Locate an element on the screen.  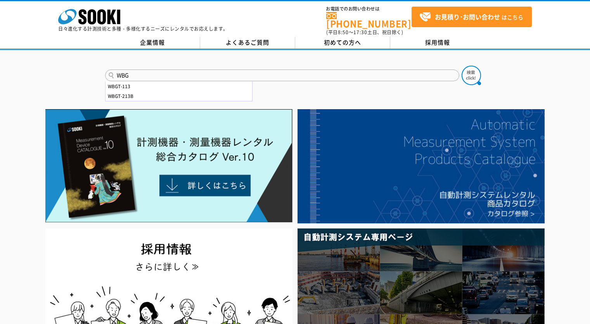
p: 日々進化する計測技術と多種・多様化するニーズにレンタルでお応えします。 is located at coordinates (143, 29).